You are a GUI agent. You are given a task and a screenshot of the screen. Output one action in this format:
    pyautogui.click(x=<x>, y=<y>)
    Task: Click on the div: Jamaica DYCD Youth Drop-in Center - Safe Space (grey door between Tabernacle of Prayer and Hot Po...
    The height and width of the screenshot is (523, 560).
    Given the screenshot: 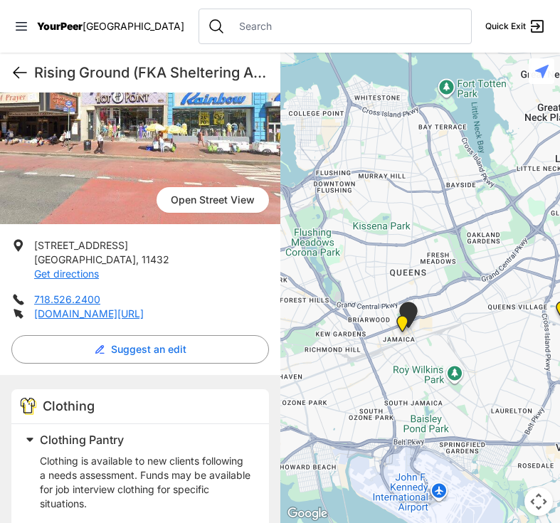 What is the action you would take?
    pyautogui.click(x=408, y=317)
    